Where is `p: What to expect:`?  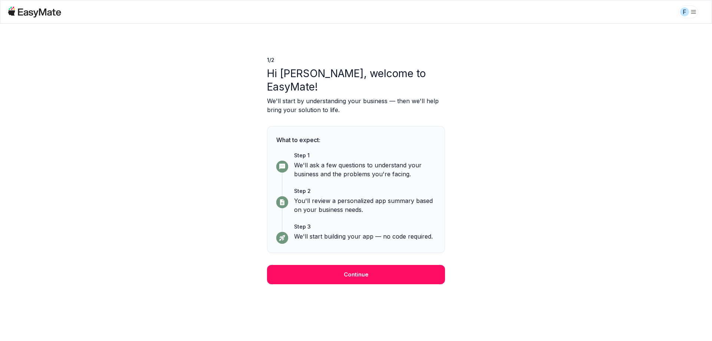 p: What to expect: is located at coordinates (356, 140).